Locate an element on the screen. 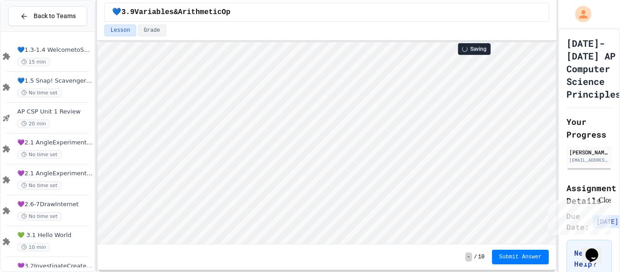  h2: Your Progress is located at coordinates (589, 128).